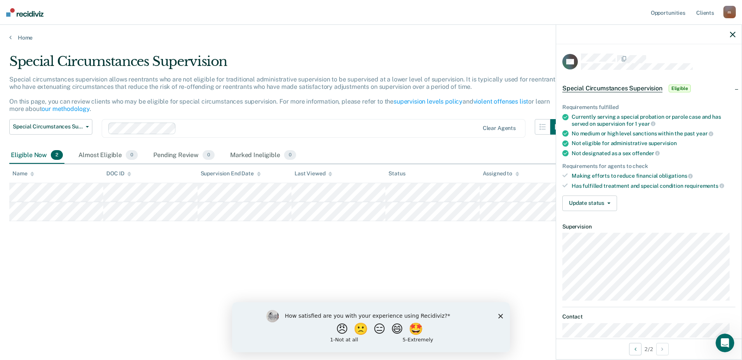  What do you see at coordinates (680, 89) in the screenshot?
I see `span: Eligible` at bounding box center [680, 89].